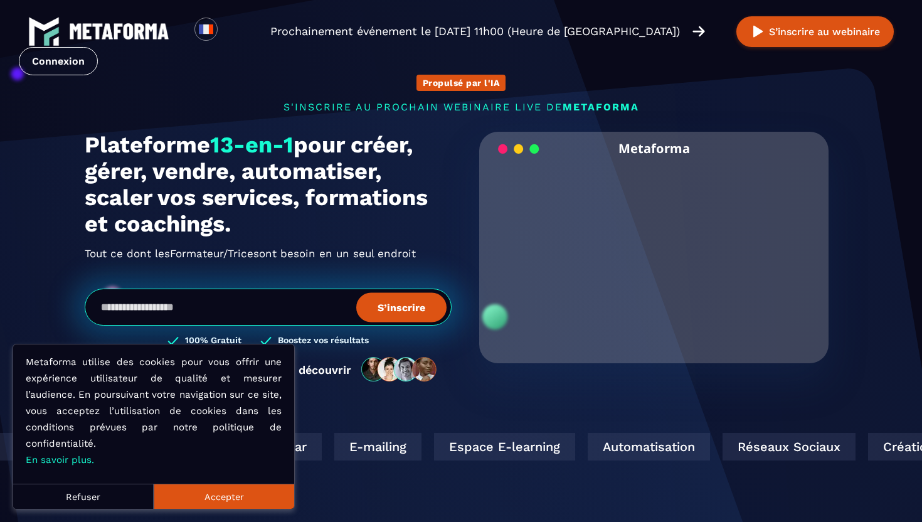 The height and width of the screenshot is (522, 922). Describe the element at coordinates (815, 31) in the screenshot. I see `button: S’inscrire au webinaire` at that location.